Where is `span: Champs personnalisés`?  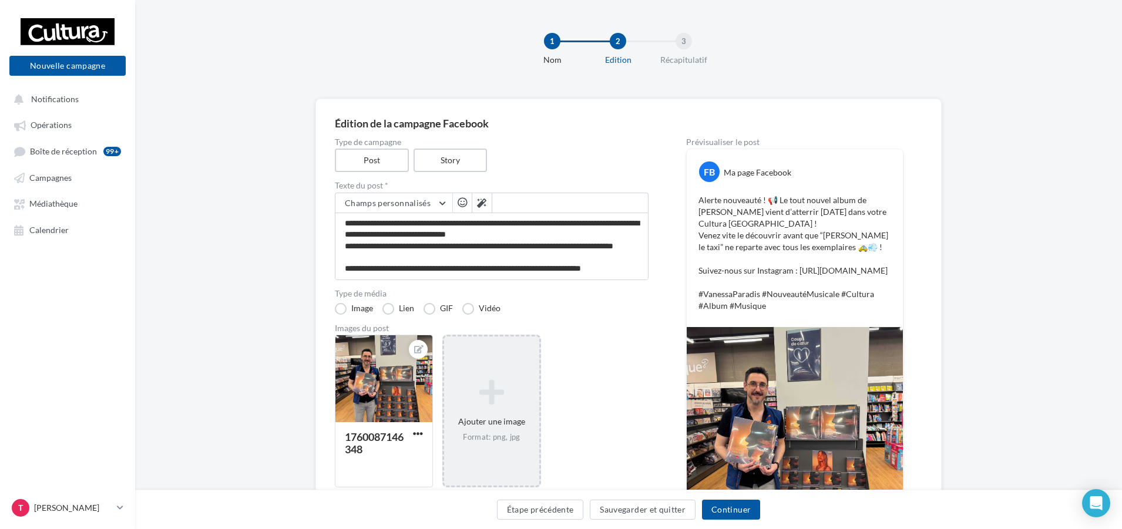 span: Champs personnalisés is located at coordinates (388, 203).